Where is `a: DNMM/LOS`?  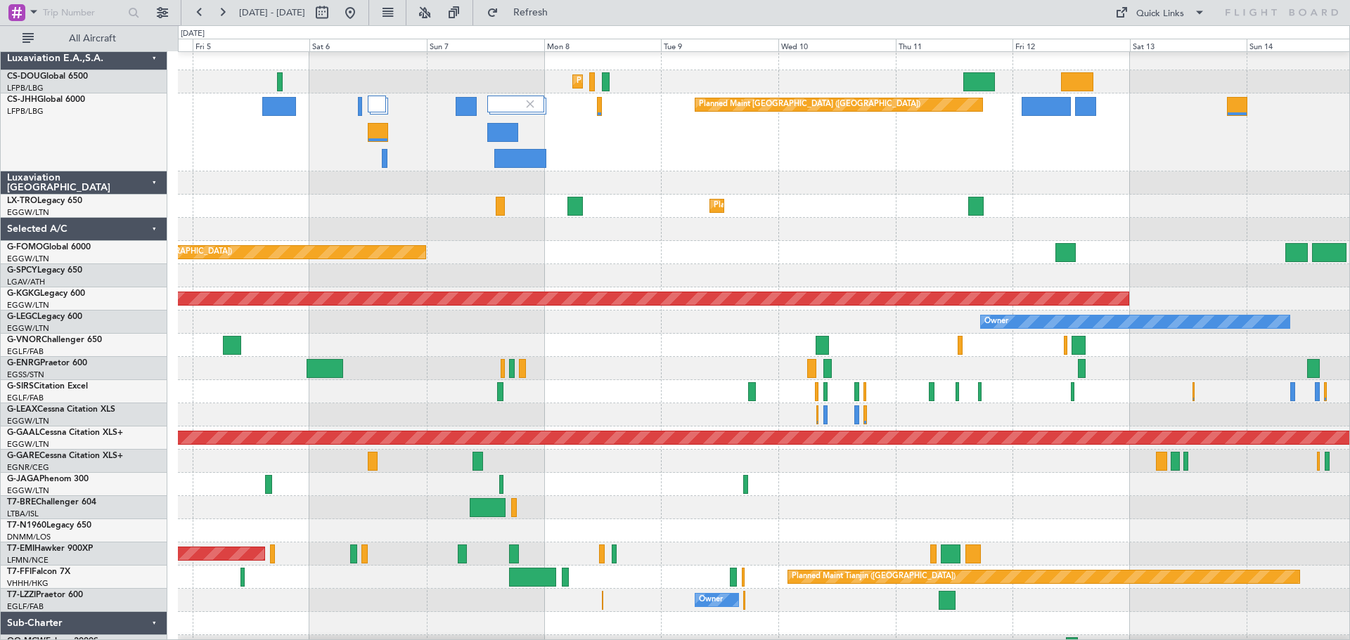
a: DNMM/LOS is located at coordinates (29, 537).